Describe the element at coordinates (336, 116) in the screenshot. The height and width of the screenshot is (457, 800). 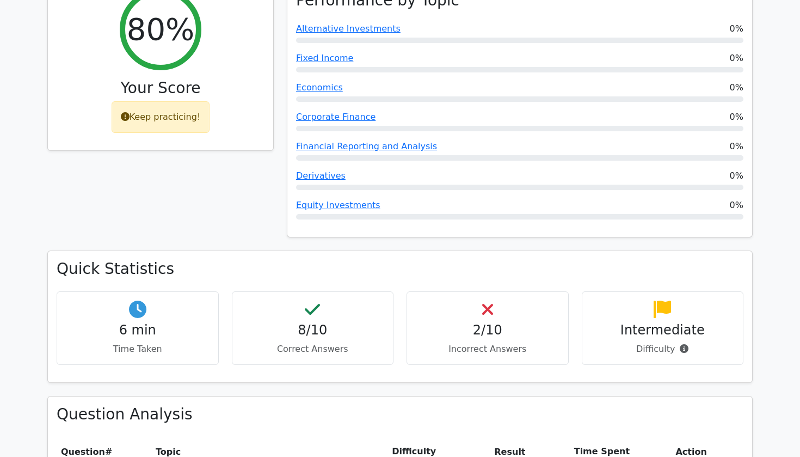
I see `a: Corporate Finance` at that location.